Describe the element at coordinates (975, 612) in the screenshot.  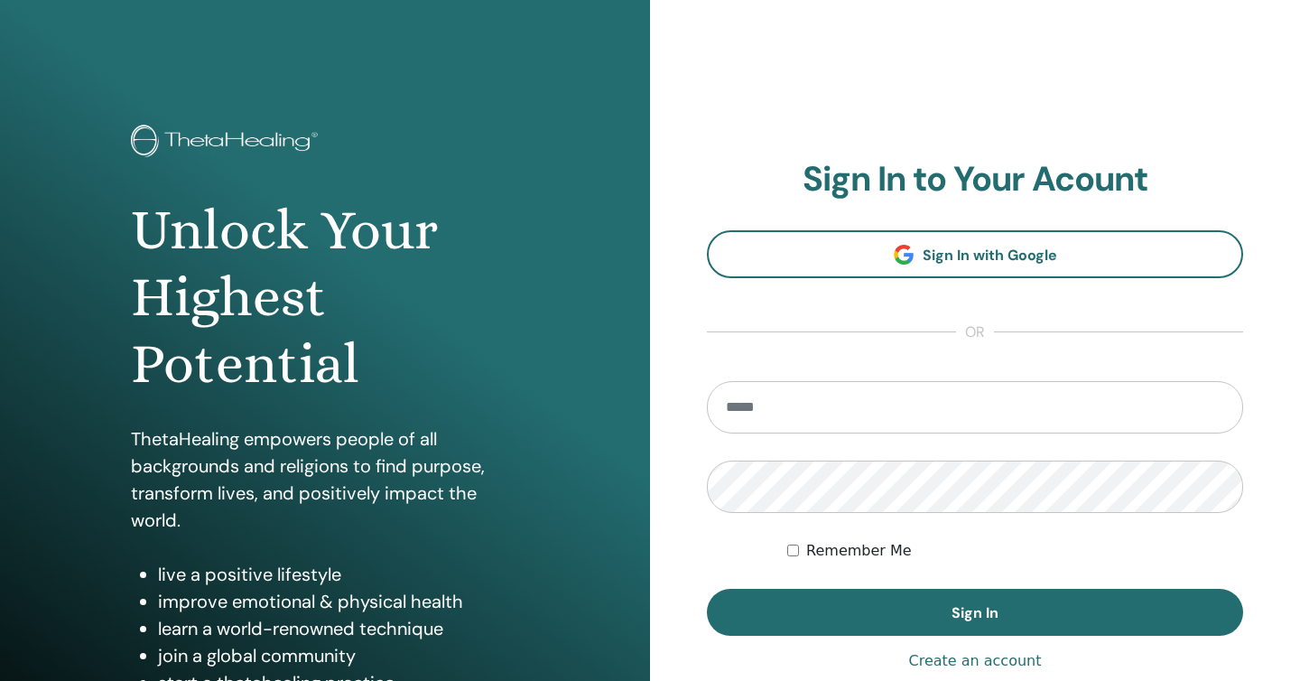
I see `button: Sign In` at that location.